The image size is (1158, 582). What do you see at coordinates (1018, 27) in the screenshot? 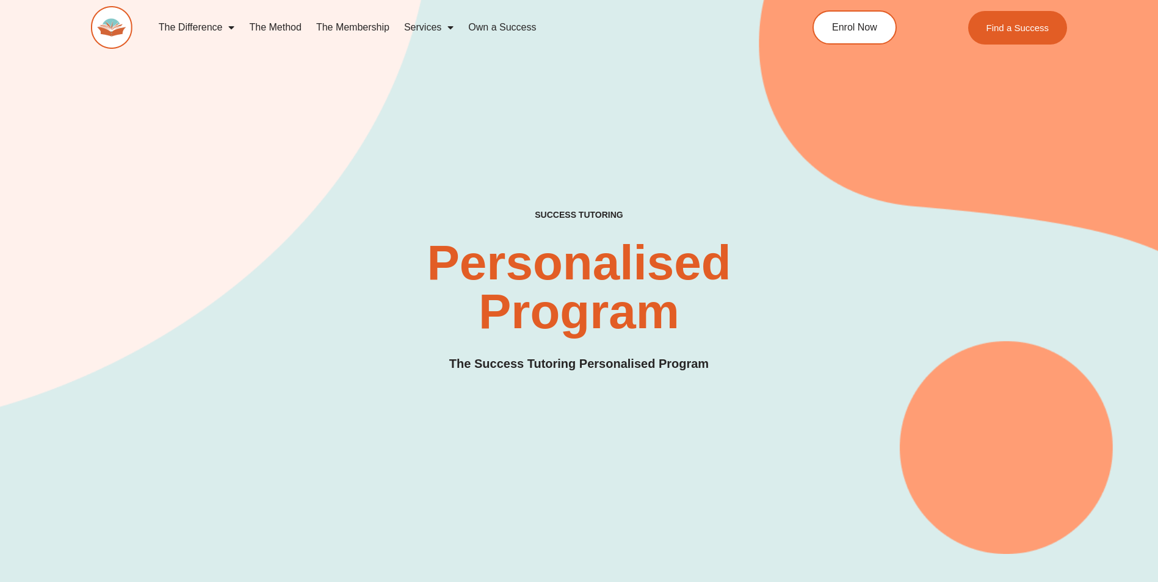
I see `span: Find a Success` at bounding box center [1018, 27].